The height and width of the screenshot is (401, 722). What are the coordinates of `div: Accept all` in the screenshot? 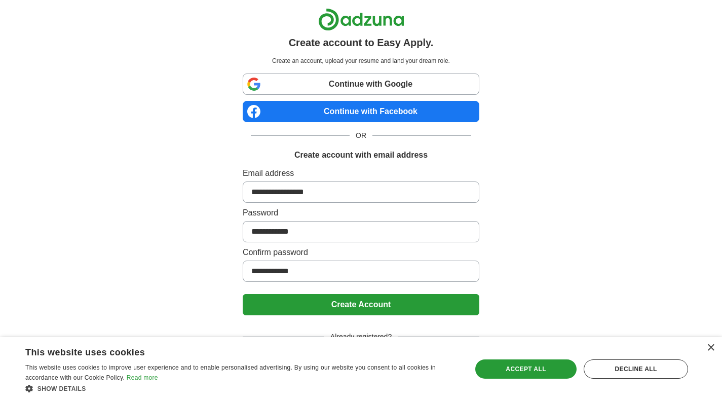 It's located at (526, 369).